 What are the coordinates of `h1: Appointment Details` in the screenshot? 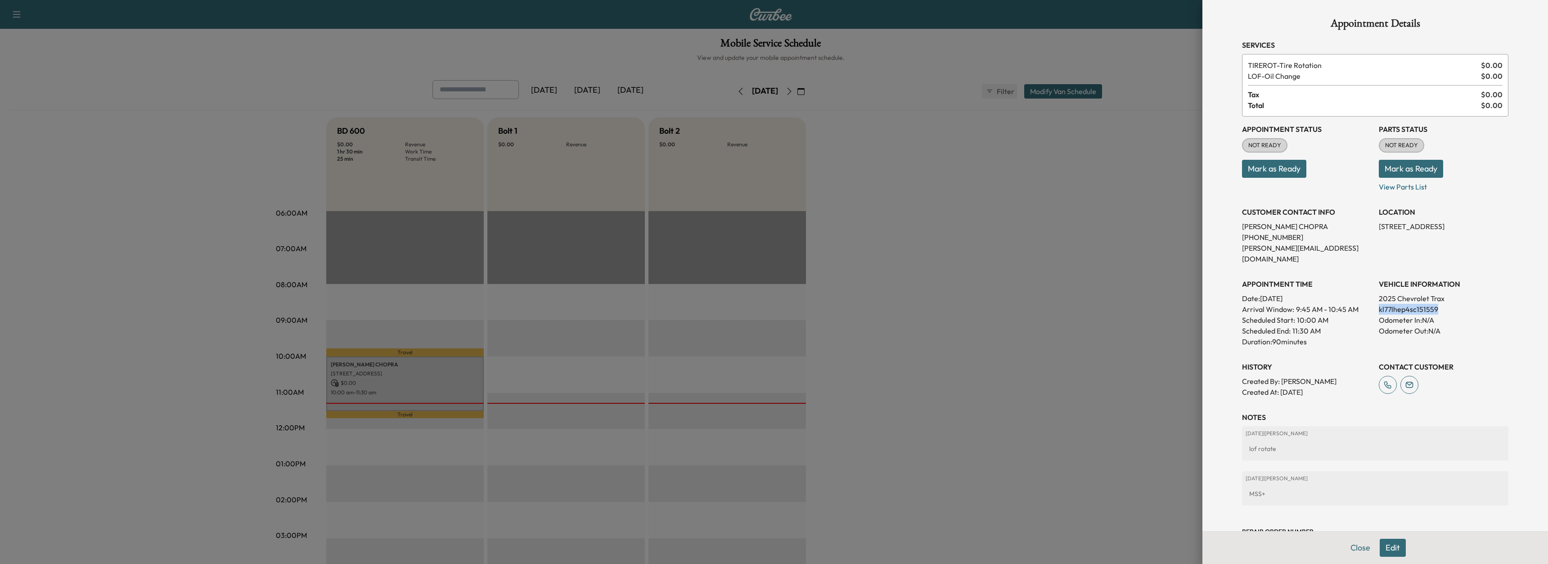 It's located at (1375, 25).